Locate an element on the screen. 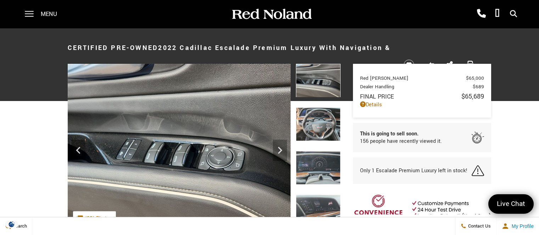  span: This is going to sell soon. is located at coordinates (401, 134).